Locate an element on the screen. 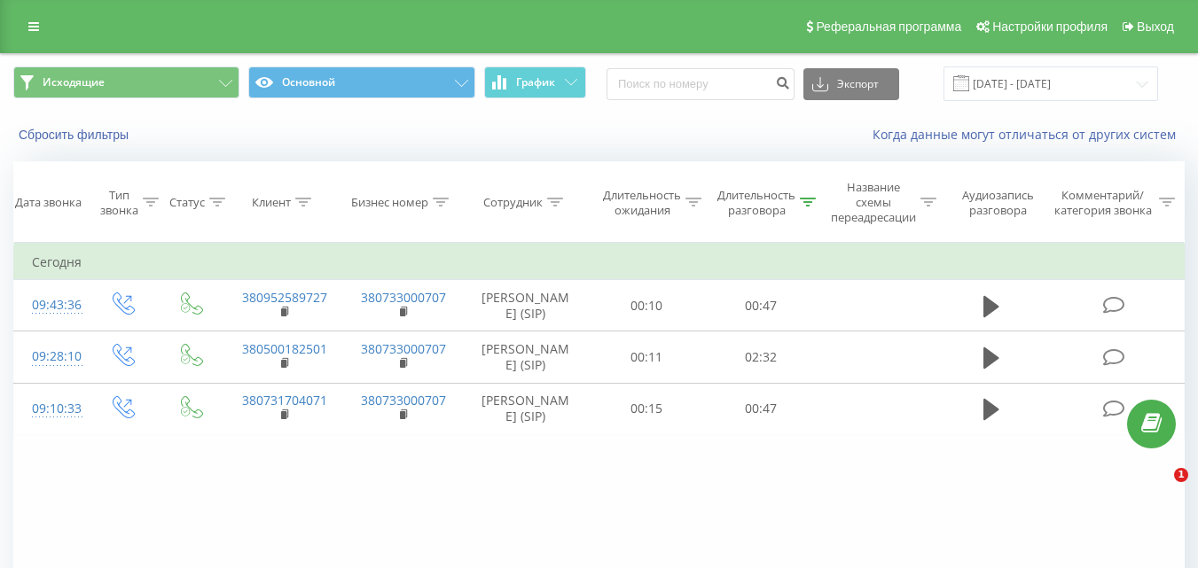 This screenshot has height=568, width=1198. td: 00:11 is located at coordinates (646, 357).